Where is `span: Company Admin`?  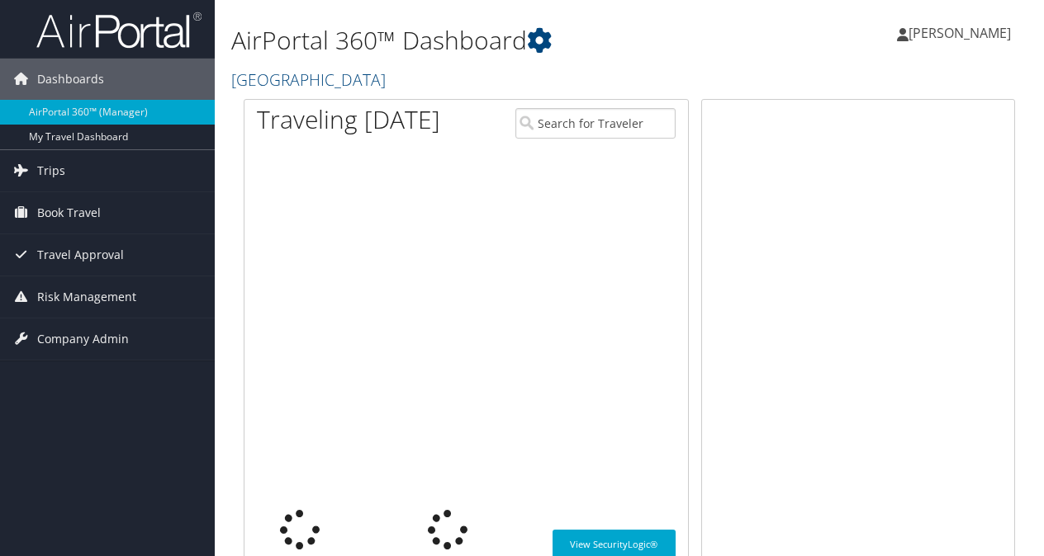
span: Company Admin is located at coordinates (83, 339).